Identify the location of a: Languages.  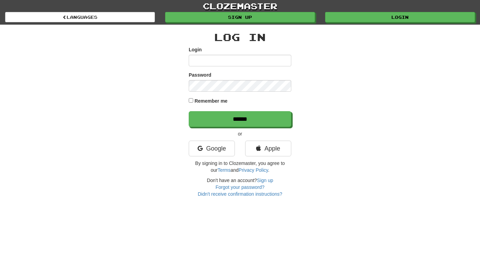
(80, 17).